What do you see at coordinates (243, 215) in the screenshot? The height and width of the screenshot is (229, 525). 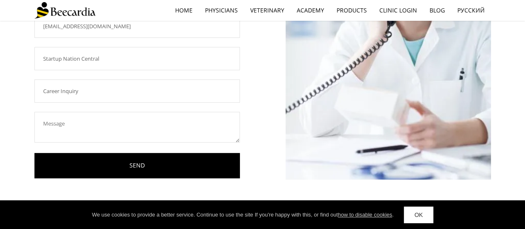 I see `div: We use cookies to provide a better service. Continue to use the site If you're happy with this, o...` at bounding box center [243, 215].